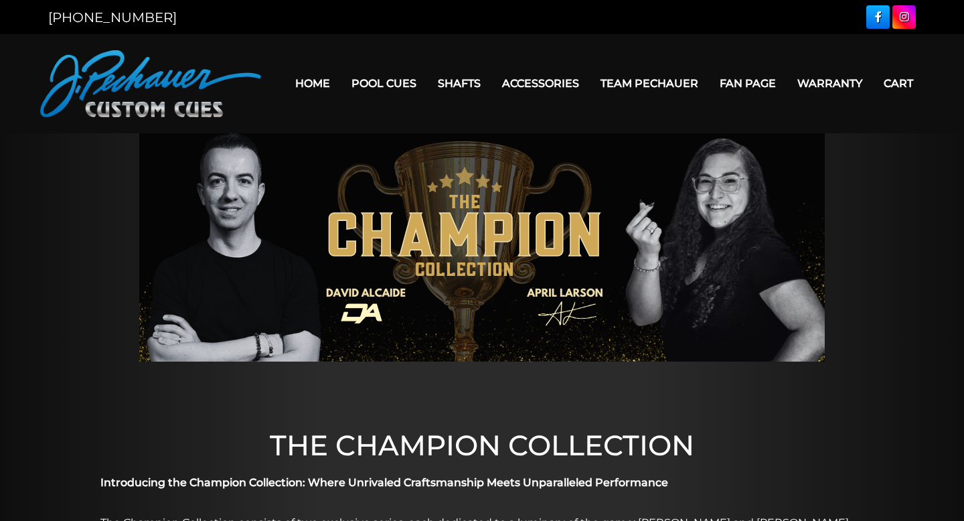  Describe the element at coordinates (313, 83) in the screenshot. I see `a: Home` at that location.